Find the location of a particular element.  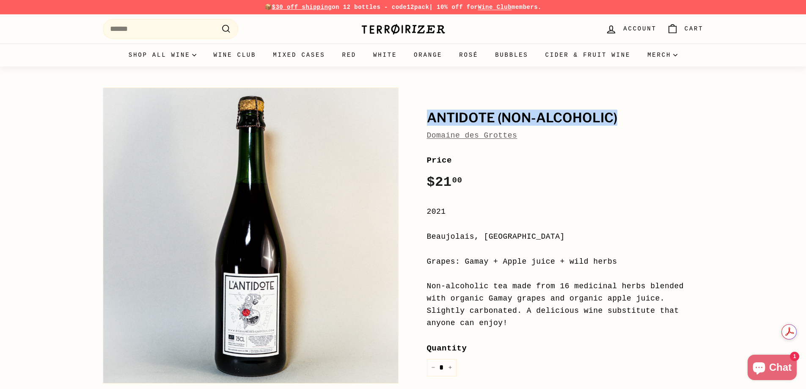

p: 📦 on 12 bottles - code | 10% off for members. is located at coordinates (403, 7).